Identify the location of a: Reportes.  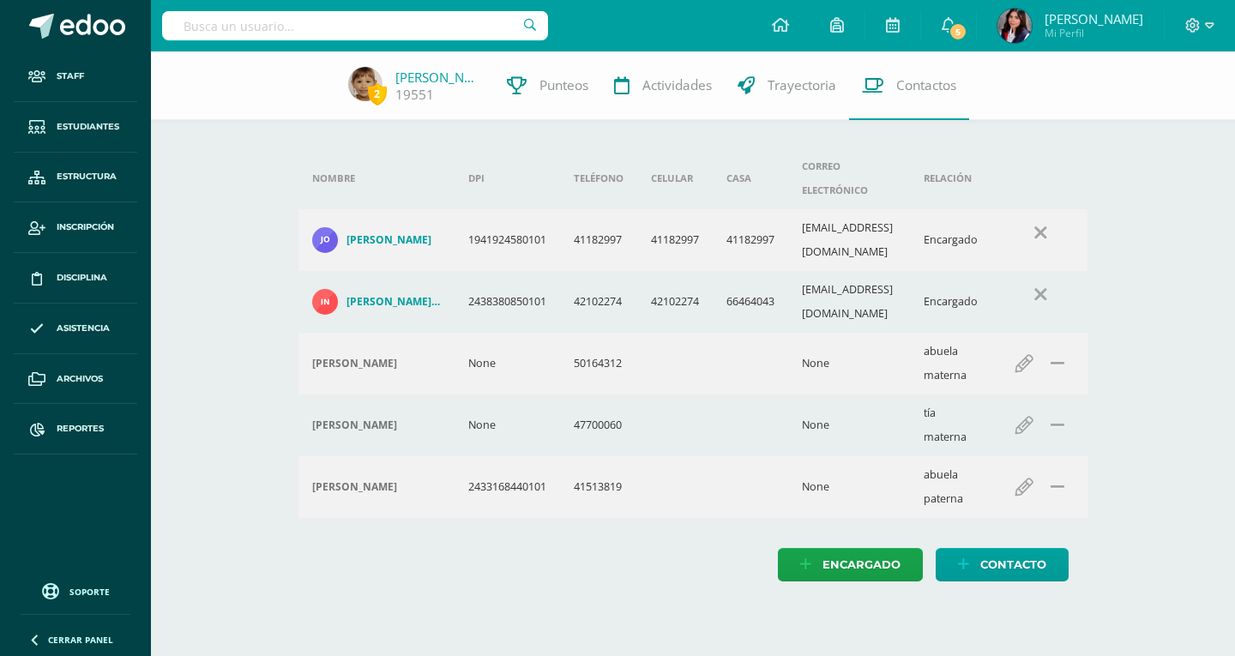
(75, 429).